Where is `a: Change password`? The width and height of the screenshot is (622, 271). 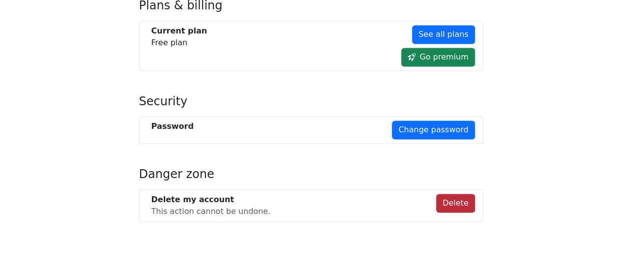
a: Change password is located at coordinates (433, 130).